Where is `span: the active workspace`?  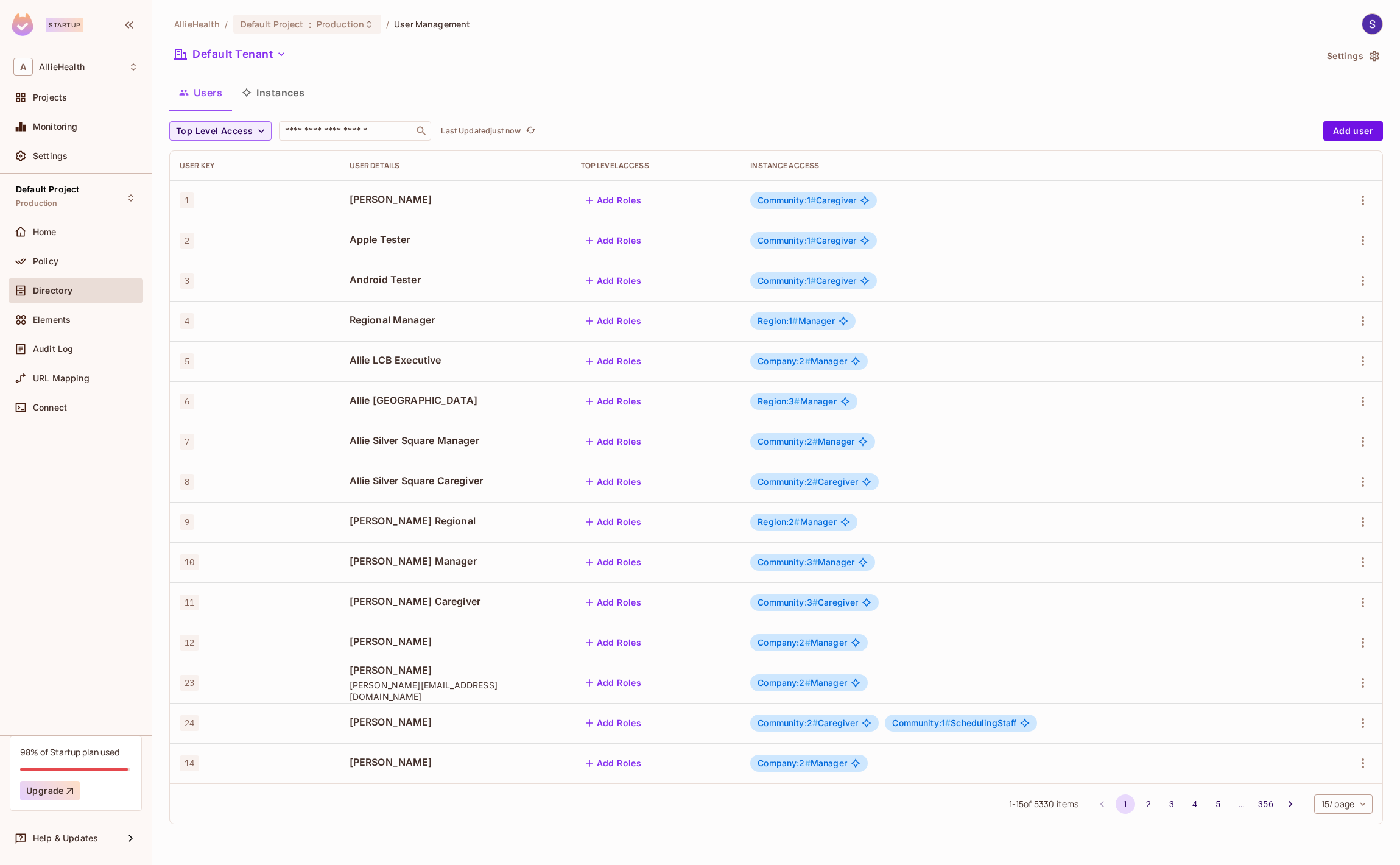 span: the active workspace is located at coordinates (197, 24).